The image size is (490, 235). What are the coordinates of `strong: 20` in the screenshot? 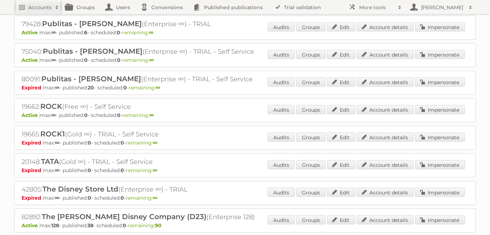 It's located at (91, 88).